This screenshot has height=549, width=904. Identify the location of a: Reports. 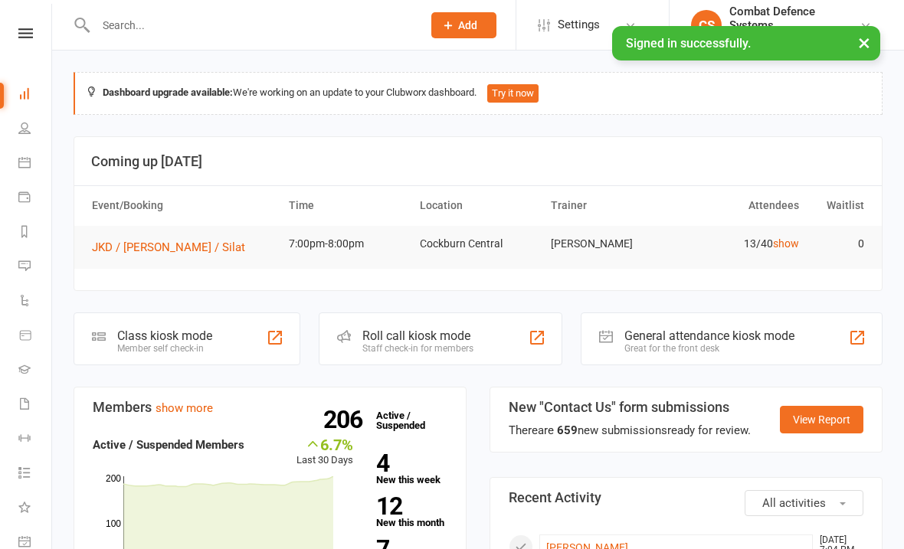
(35, 233).